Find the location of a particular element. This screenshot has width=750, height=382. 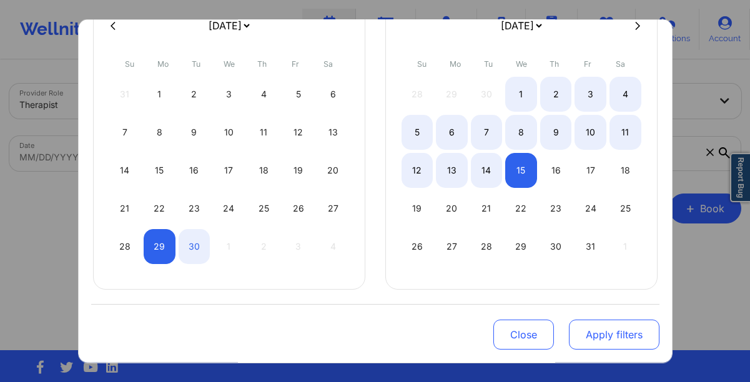

div: Sun Oct 12 2025 is located at coordinates (417, 170).